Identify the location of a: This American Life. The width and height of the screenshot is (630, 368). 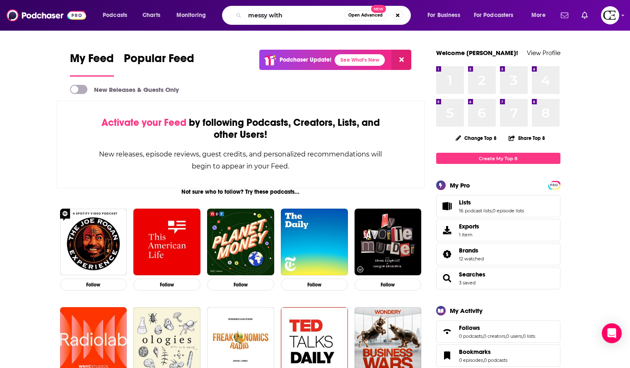
(167, 242).